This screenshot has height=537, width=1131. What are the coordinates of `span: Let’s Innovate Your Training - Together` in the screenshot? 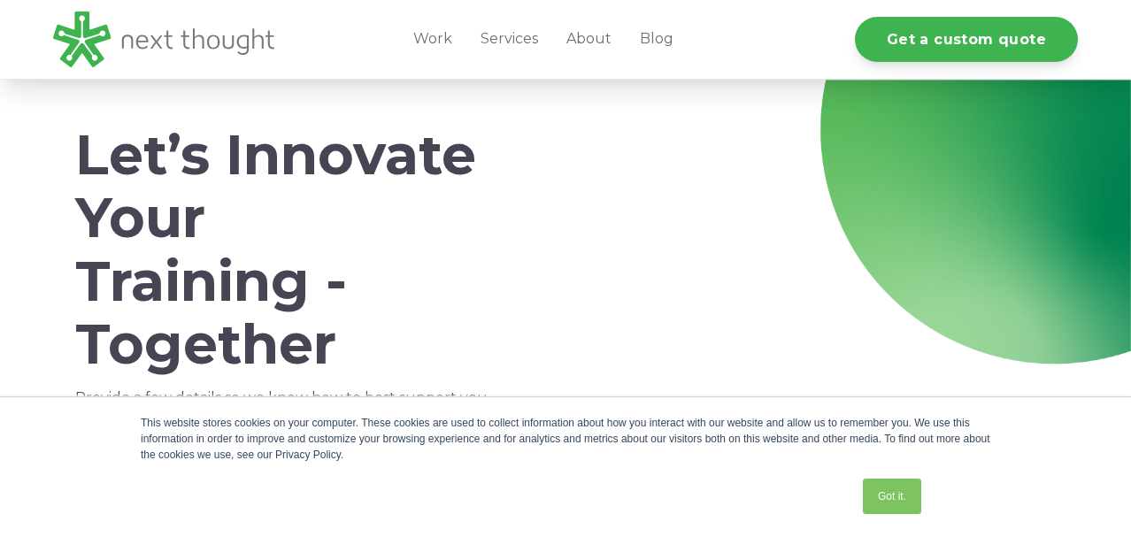 It's located at (275, 250).